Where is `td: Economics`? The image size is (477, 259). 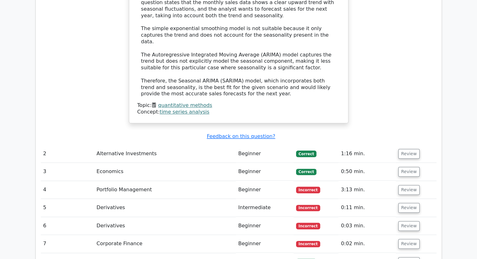 td: Economics is located at coordinates (165, 172).